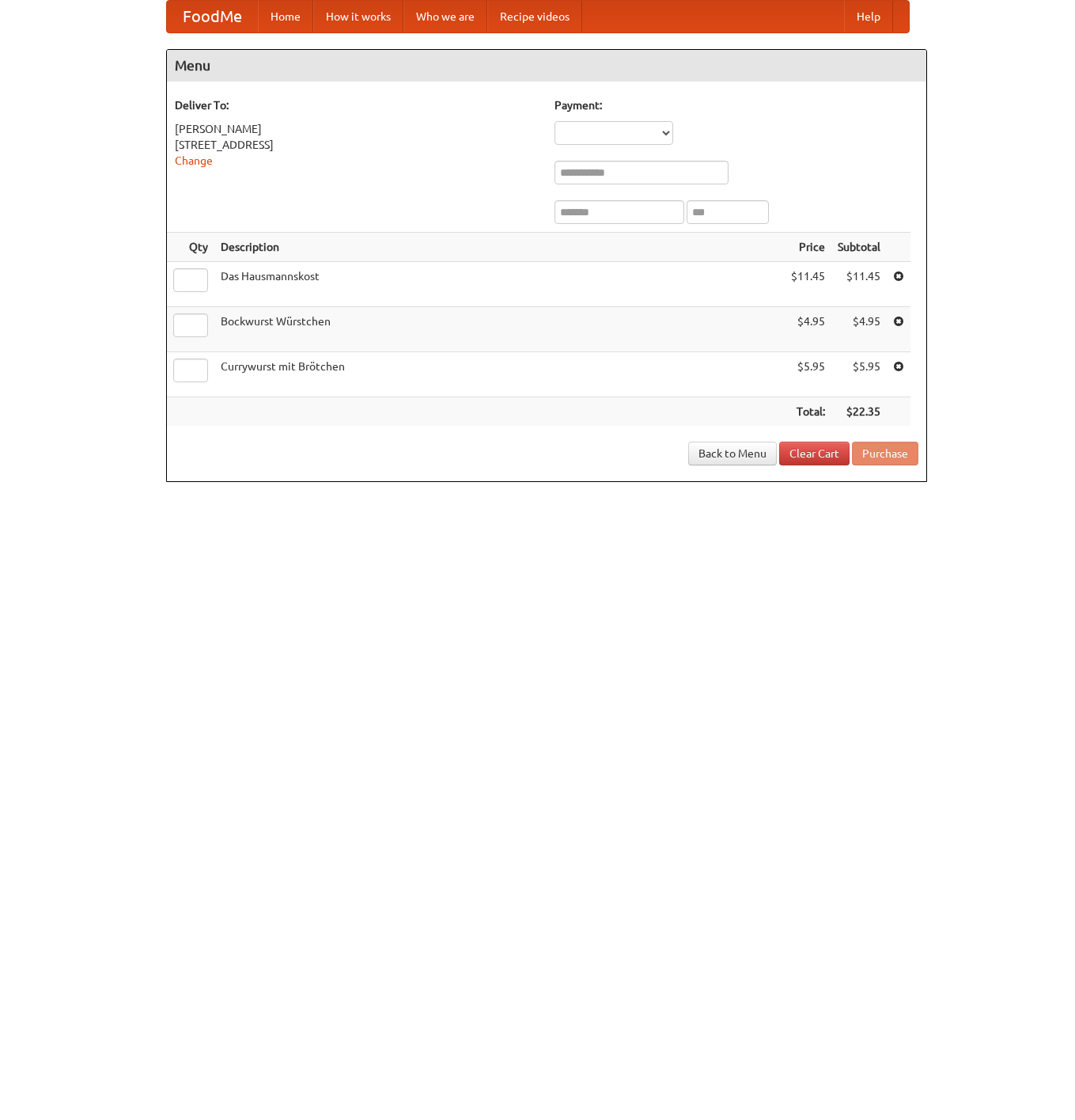  I want to click on a: Recipe videos, so click(535, 17).